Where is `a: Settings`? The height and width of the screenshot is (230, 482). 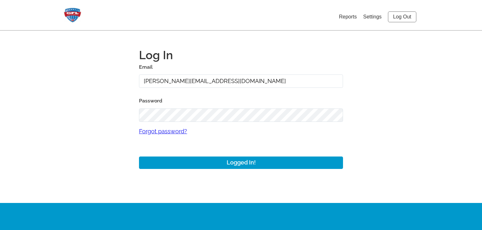
a: Settings is located at coordinates (372, 17).